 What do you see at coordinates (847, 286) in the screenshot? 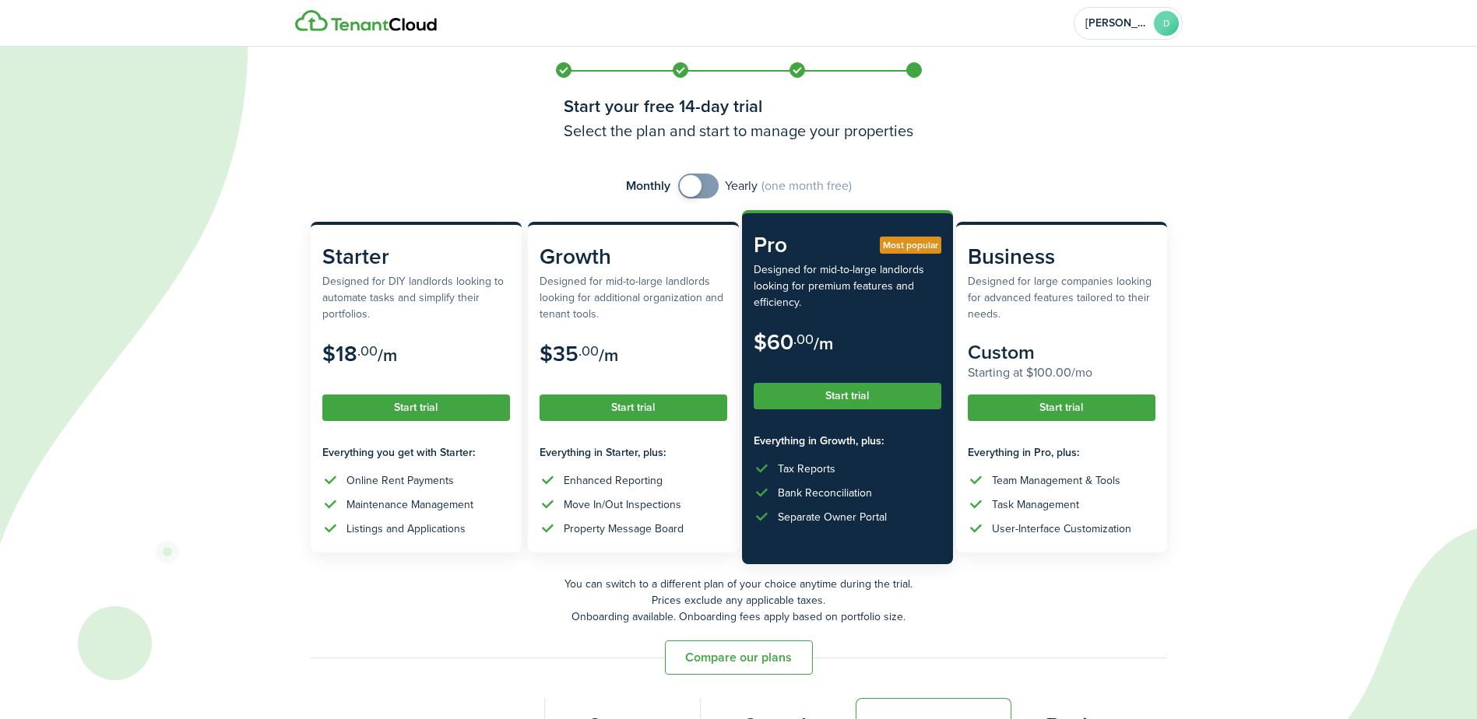
I see `subscription-pricing-card-description: Designed for mid-to-large landlords looking for premium features and efficiency.` at bounding box center [847, 286].